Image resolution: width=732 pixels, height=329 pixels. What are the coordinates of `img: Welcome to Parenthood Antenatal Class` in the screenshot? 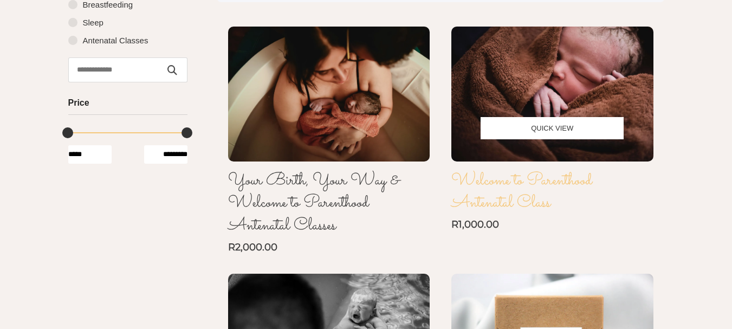 It's located at (552, 94).